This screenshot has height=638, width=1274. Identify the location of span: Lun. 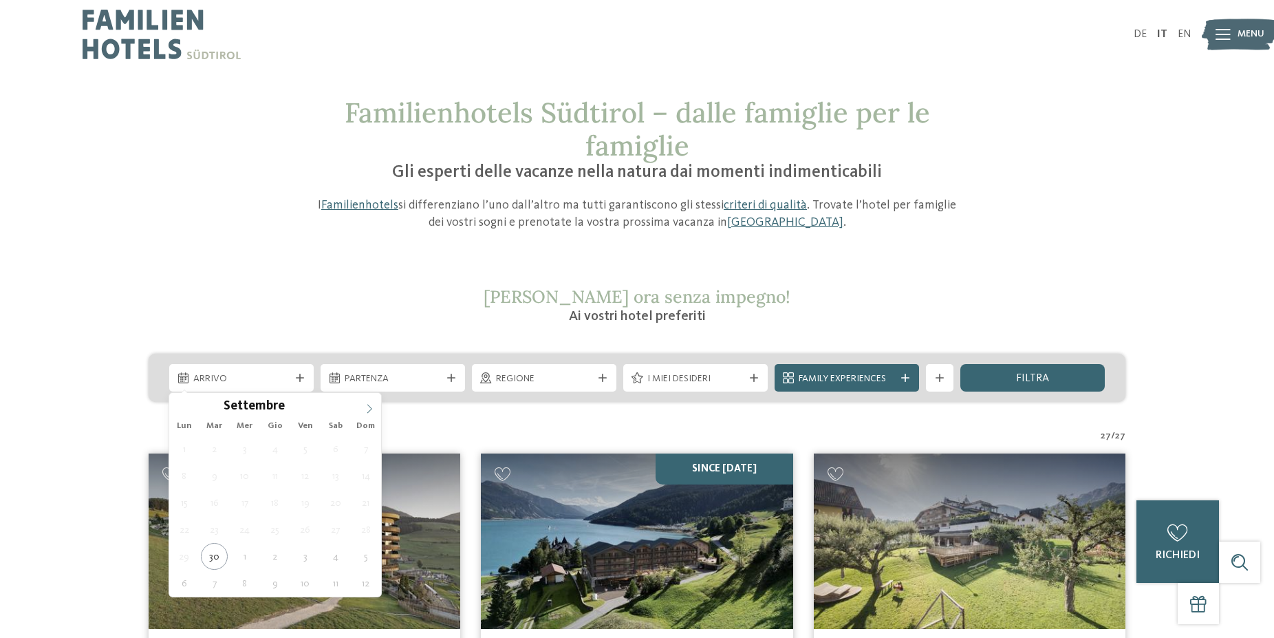
(184, 426).